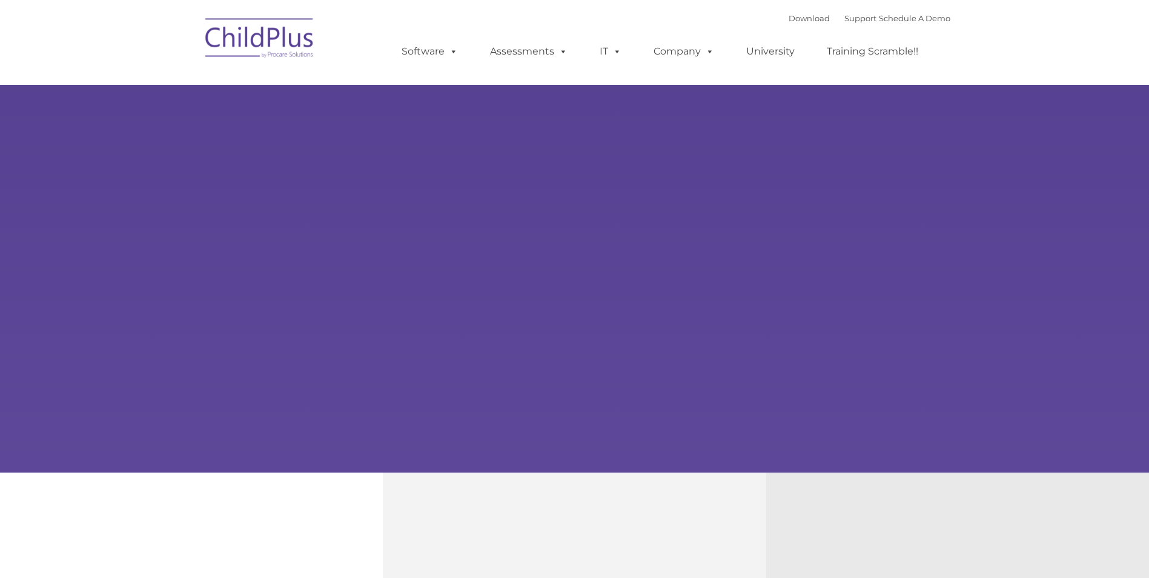 Image resolution: width=1149 pixels, height=578 pixels. I want to click on img: ChildPlus by Procare Solutions, so click(260, 40).